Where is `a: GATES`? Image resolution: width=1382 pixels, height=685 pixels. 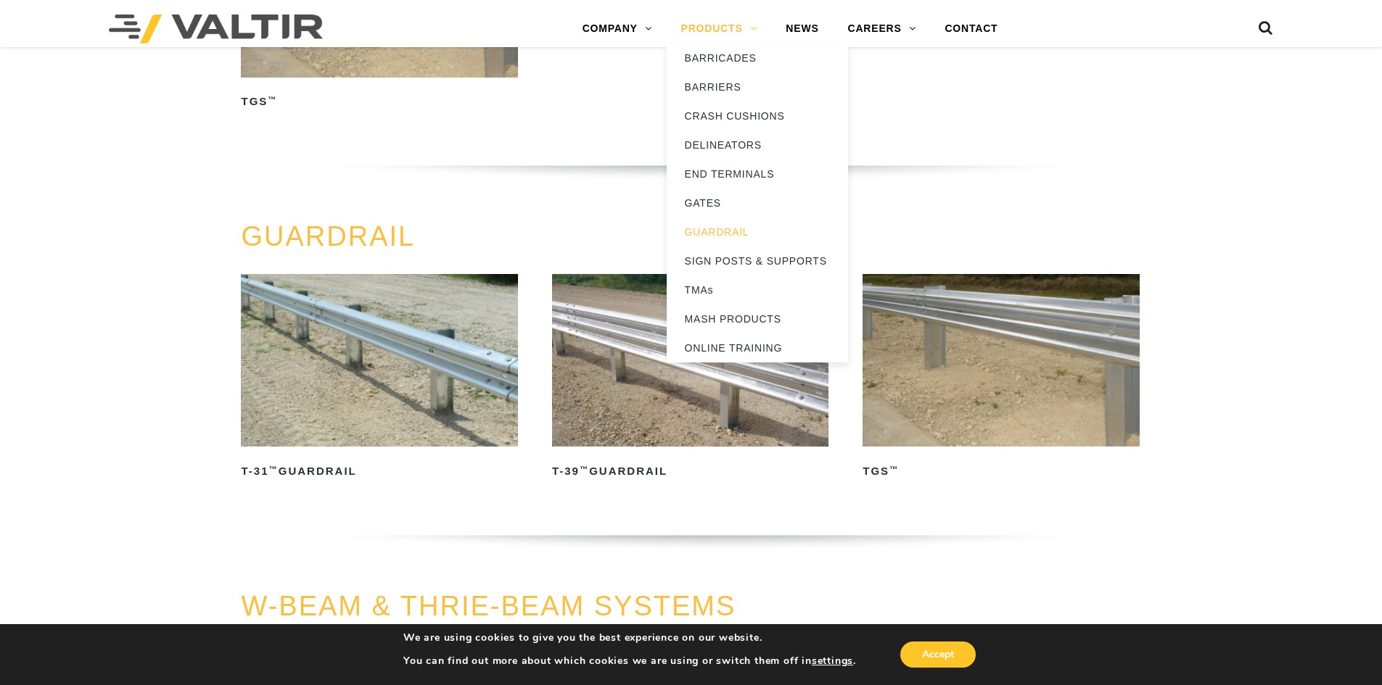
a: GATES is located at coordinates (757, 203).